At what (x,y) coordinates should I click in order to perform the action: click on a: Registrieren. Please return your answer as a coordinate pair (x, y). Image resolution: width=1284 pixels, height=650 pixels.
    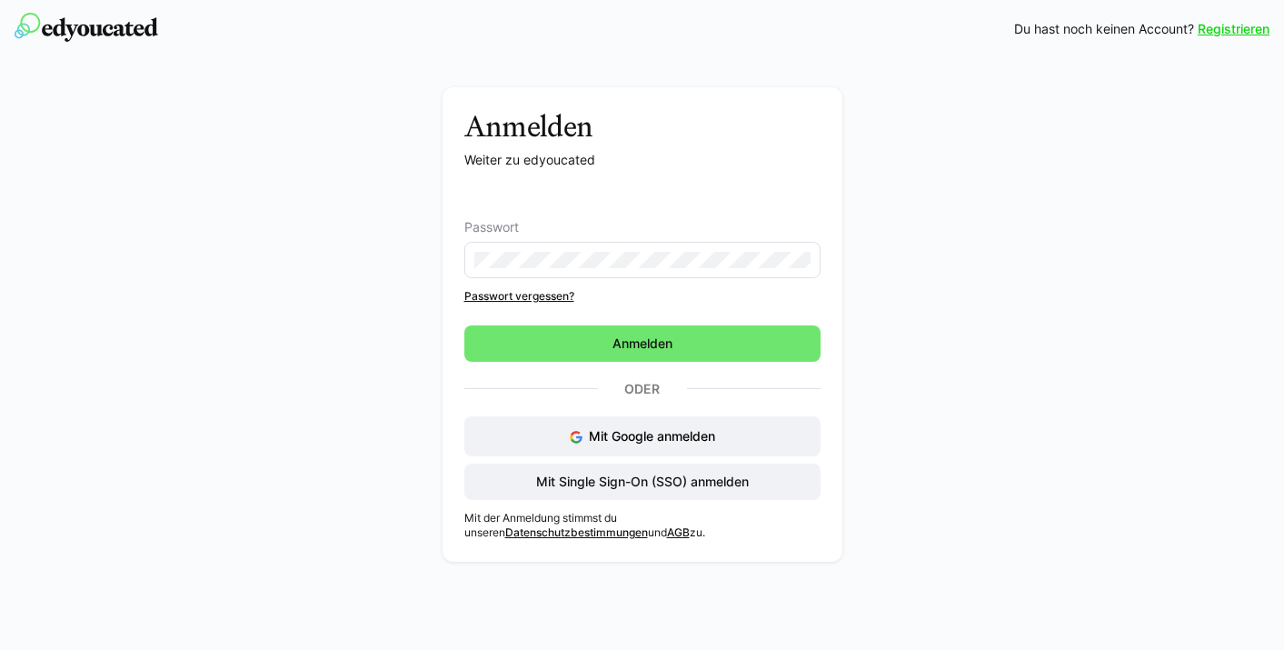
    Looking at the image, I should click on (1233, 29).